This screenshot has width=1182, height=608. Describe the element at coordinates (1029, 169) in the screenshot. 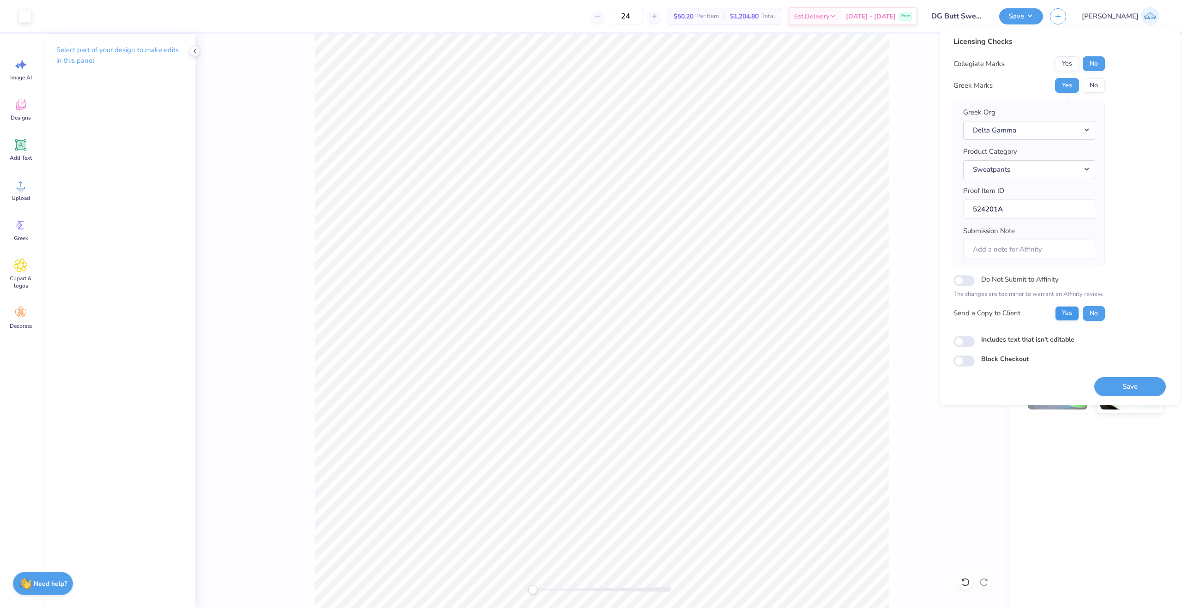

I see `button: Sweatpants` at that location.